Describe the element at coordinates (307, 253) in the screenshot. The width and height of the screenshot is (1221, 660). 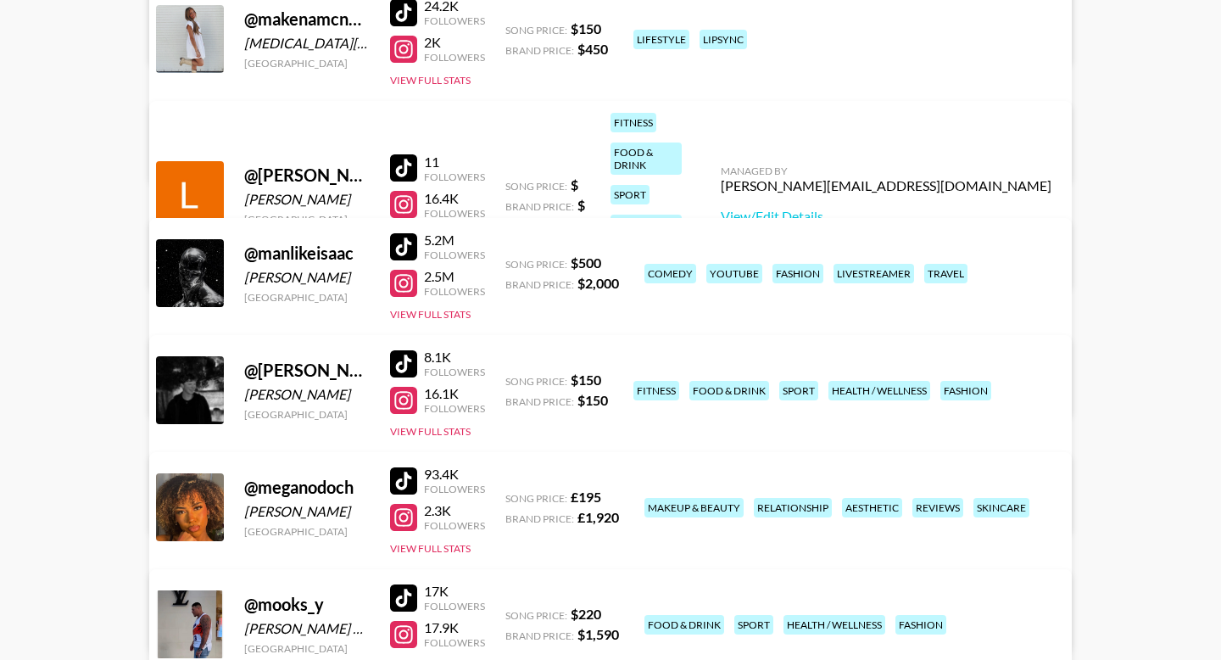
I see `div: @ manlikeisaac` at that location.